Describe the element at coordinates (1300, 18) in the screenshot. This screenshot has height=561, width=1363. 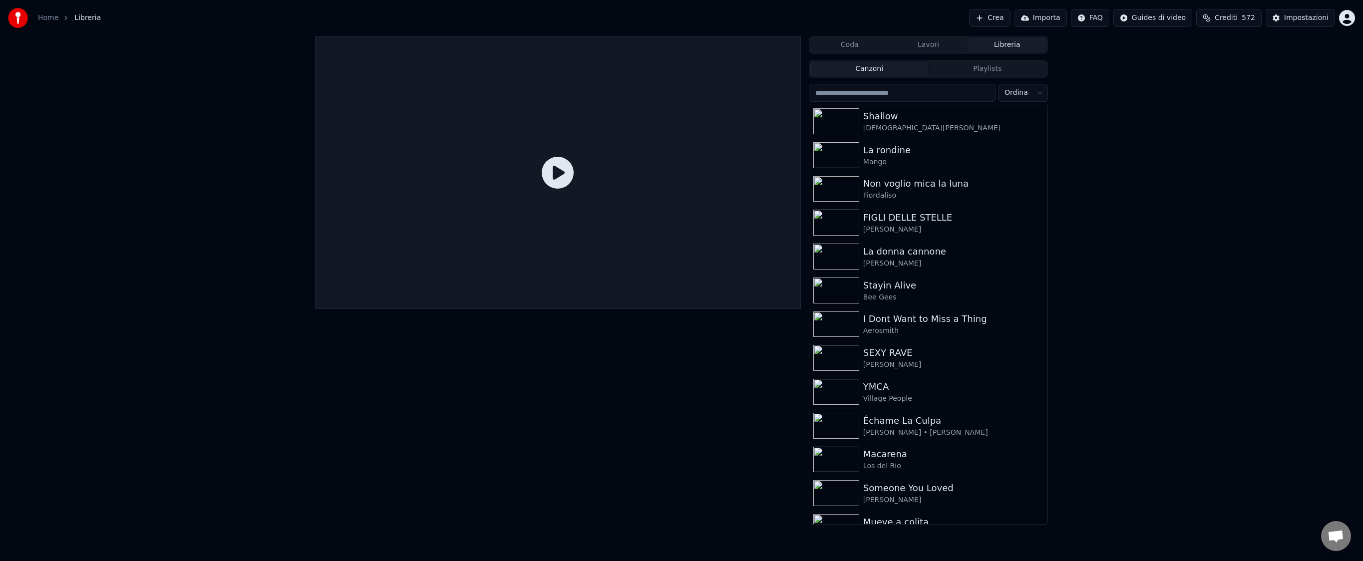
I see `button: Impostazioni` at that location.